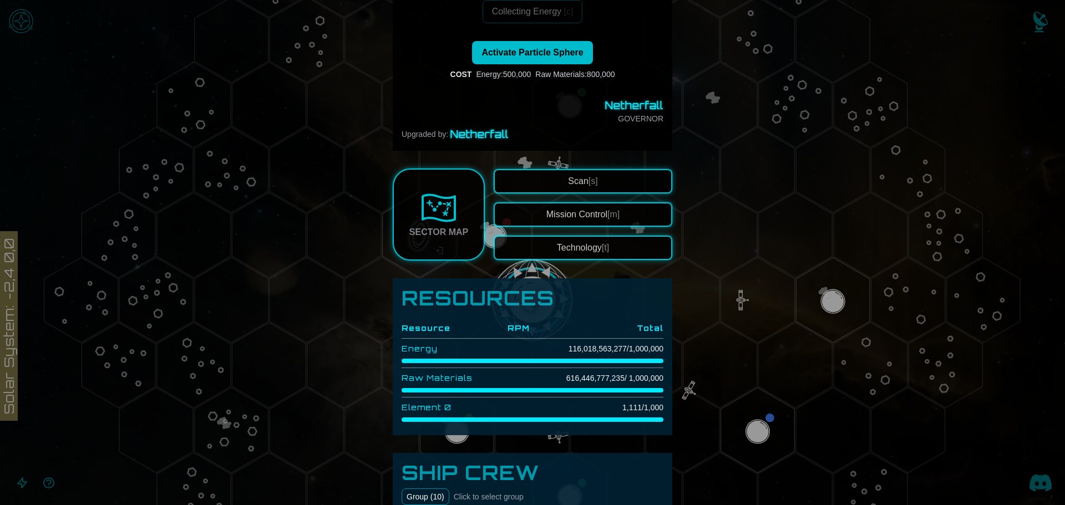 The width and height of the screenshot is (1065, 505). I want to click on div: COST, so click(461, 74).